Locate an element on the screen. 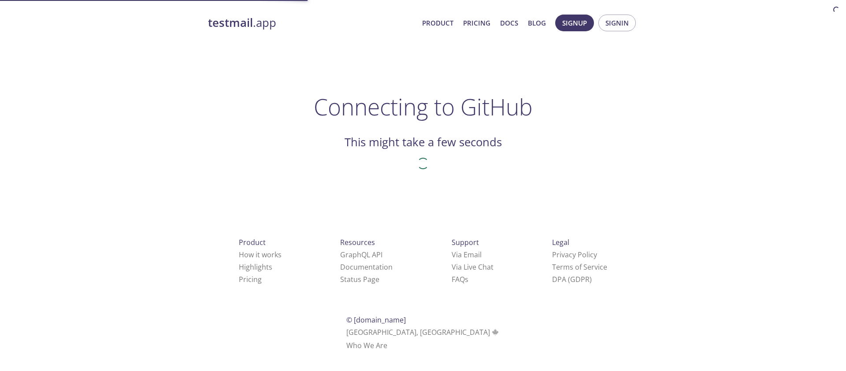  button: Signup is located at coordinates (575, 23).